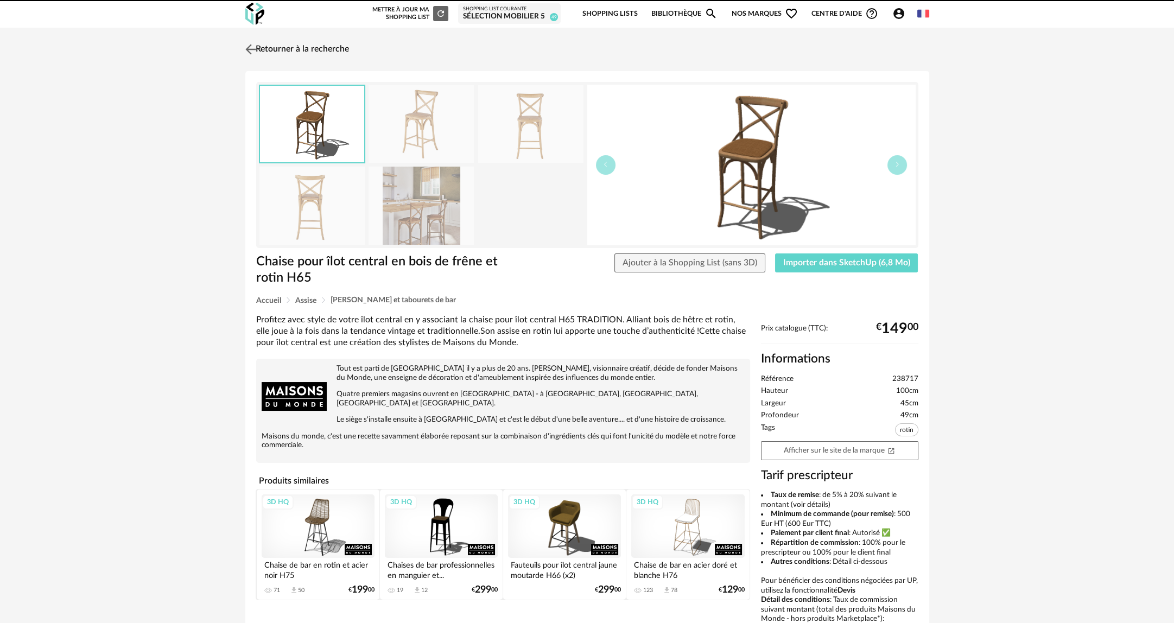  I want to click on a: 3D HQ Fauteuils pour îlot central jaune moutarde H66 (x2) €29900, so click(564, 544).